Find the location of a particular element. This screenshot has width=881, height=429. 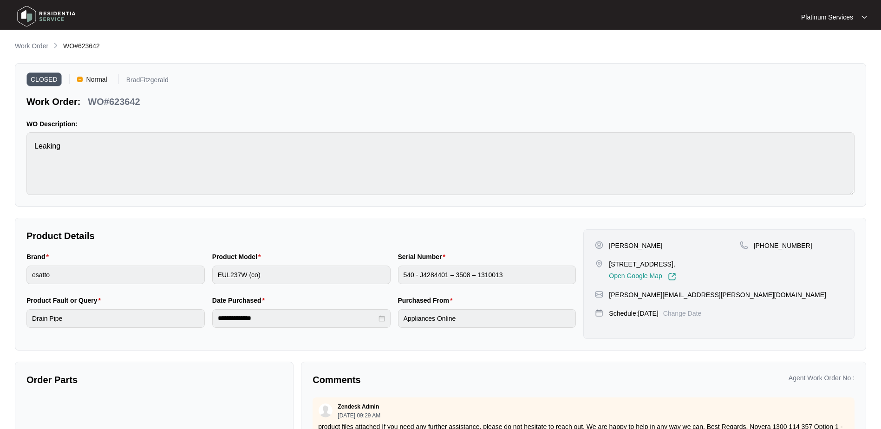

img: chevron-right is located at coordinates (56, 46).